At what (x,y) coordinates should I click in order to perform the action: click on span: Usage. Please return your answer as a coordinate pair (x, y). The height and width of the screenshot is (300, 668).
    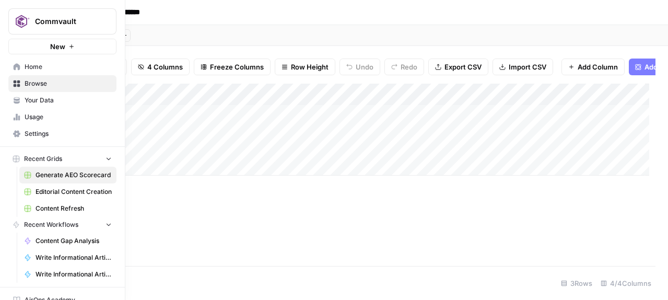
    Looking at the image, I should click on (68, 117).